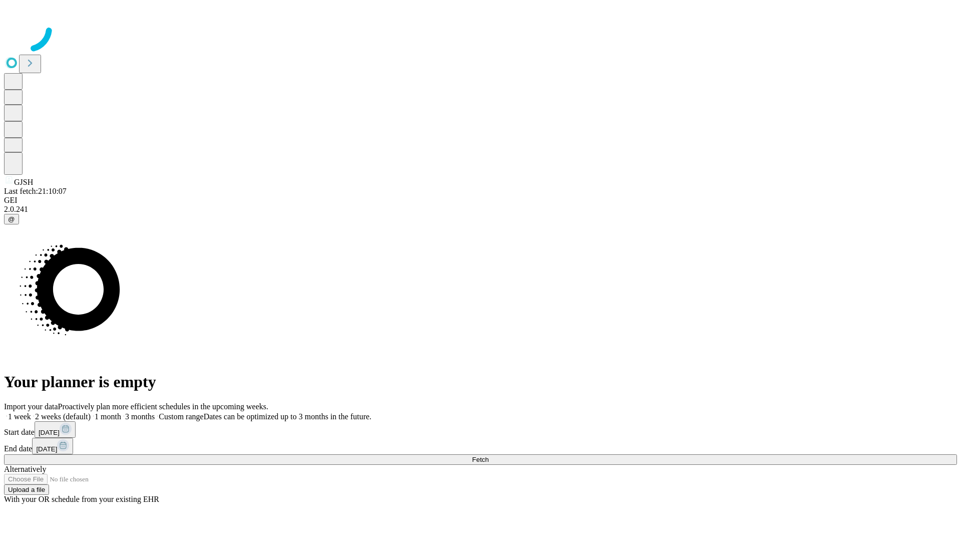  I want to click on div: Start date, so click(481, 429).